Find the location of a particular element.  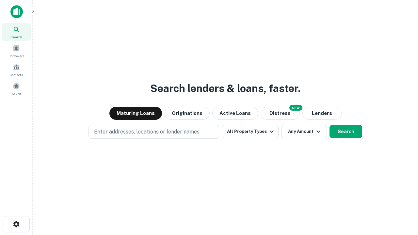

span: Borrowers is located at coordinates (16, 56).